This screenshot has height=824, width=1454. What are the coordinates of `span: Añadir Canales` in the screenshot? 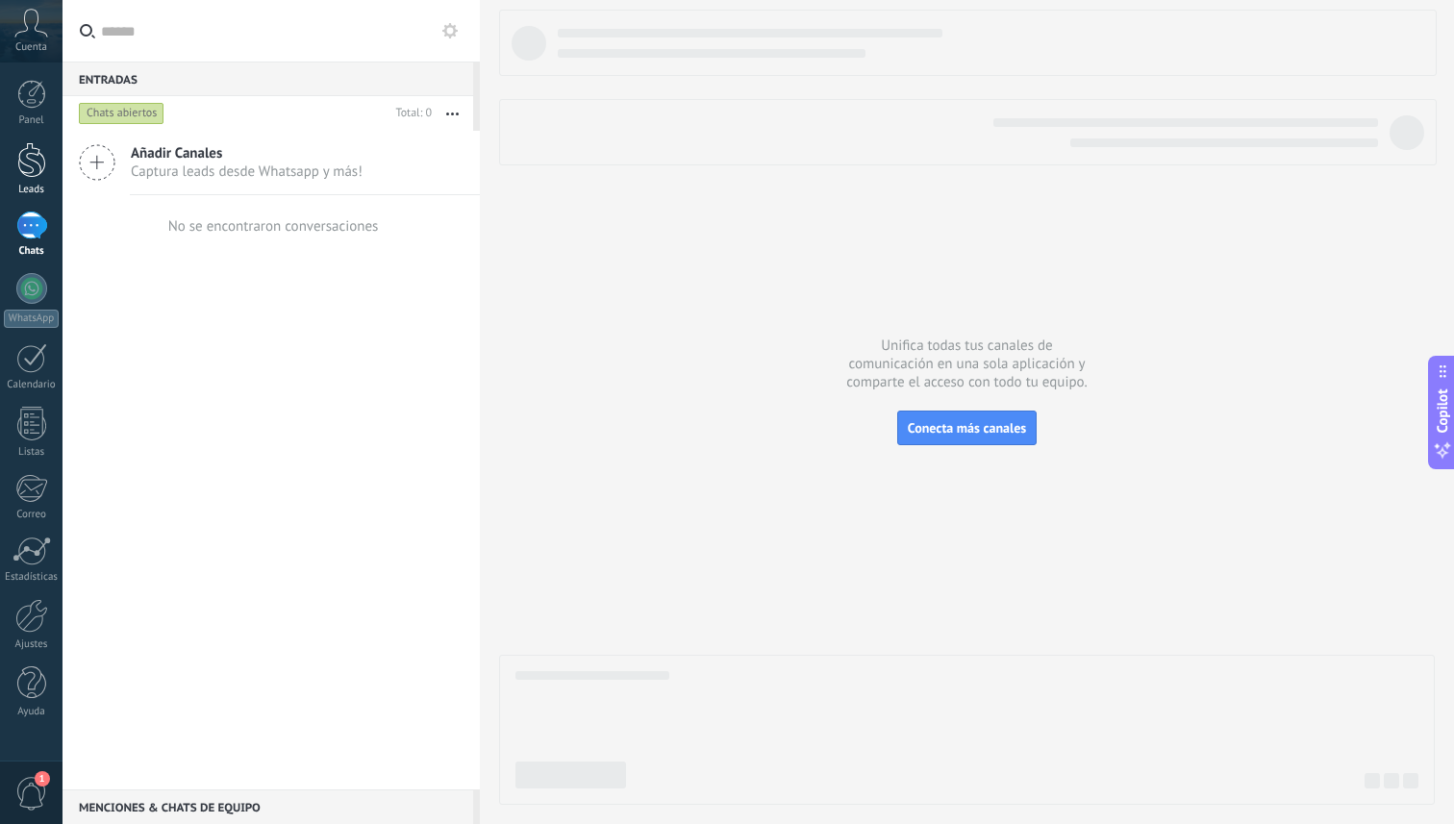 It's located at (246, 153).